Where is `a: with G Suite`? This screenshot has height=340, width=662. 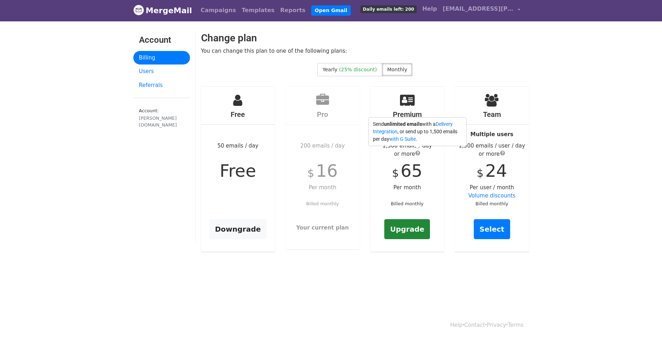
a: with G Suite is located at coordinates (403, 139).